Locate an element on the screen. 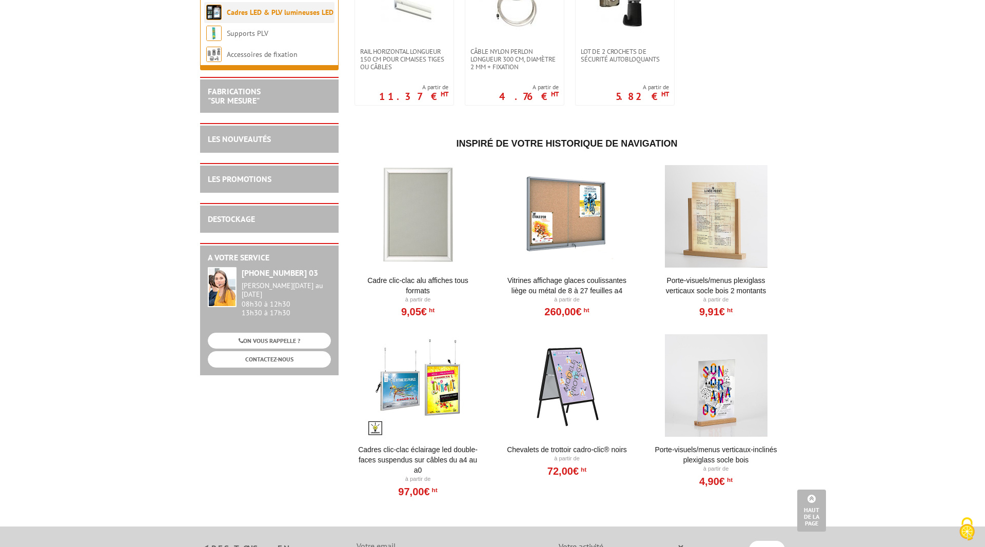 The height and width of the screenshot is (547, 985). a: 260,00€HT is located at coordinates (566, 312).